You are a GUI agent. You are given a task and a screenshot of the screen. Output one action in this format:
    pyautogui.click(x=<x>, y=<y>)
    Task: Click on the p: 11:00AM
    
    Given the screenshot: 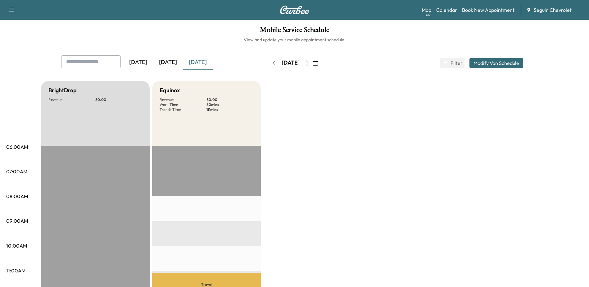 What is the action you would take?
    pyautogui.click(x=16, y=270)
    